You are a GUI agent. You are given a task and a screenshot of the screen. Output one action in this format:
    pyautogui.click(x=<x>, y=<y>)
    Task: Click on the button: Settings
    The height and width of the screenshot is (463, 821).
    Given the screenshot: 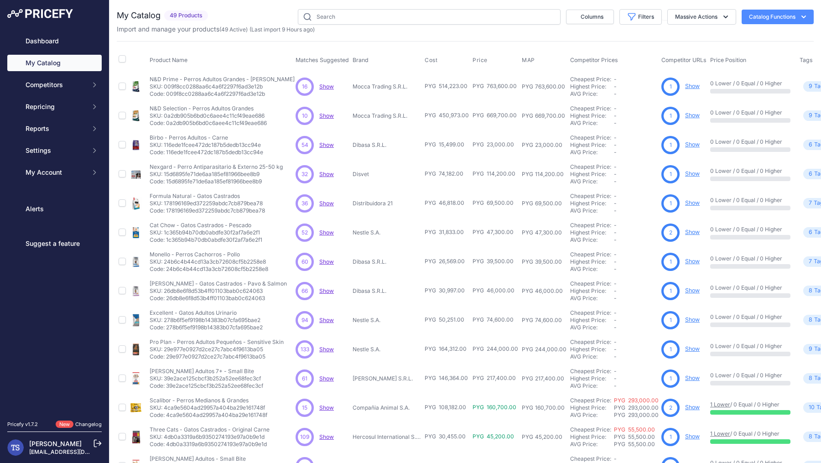 What is the action you would take?
    pyautogui.click(x=54, y=150)
    